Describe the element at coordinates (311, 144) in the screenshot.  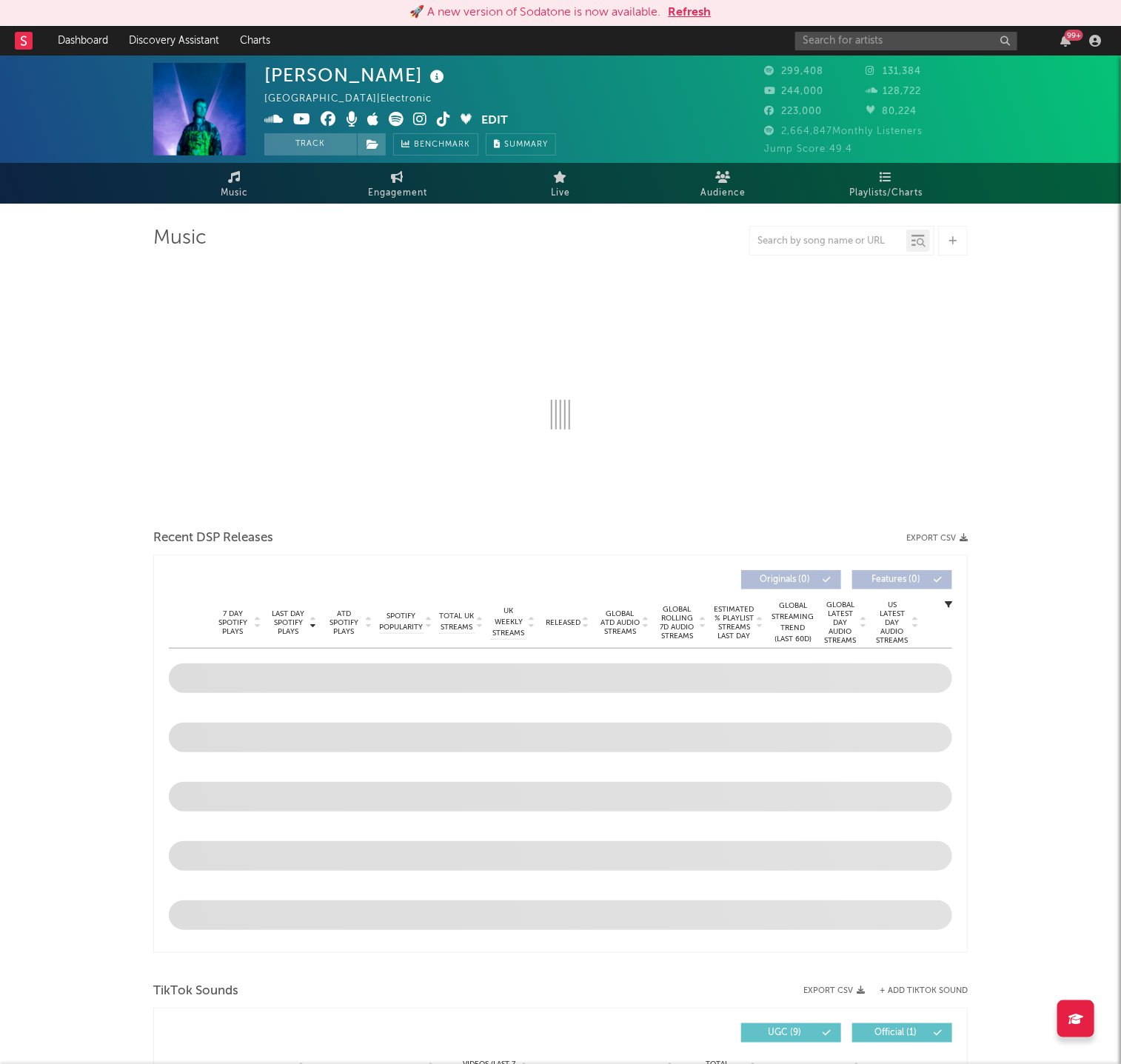
I see `button: Track` at that location.